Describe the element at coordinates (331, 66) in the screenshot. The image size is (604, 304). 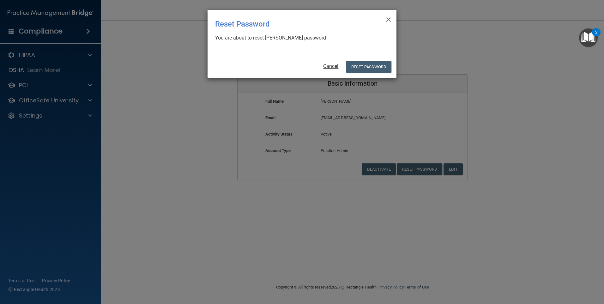
I see `a: Cancel` at that location.